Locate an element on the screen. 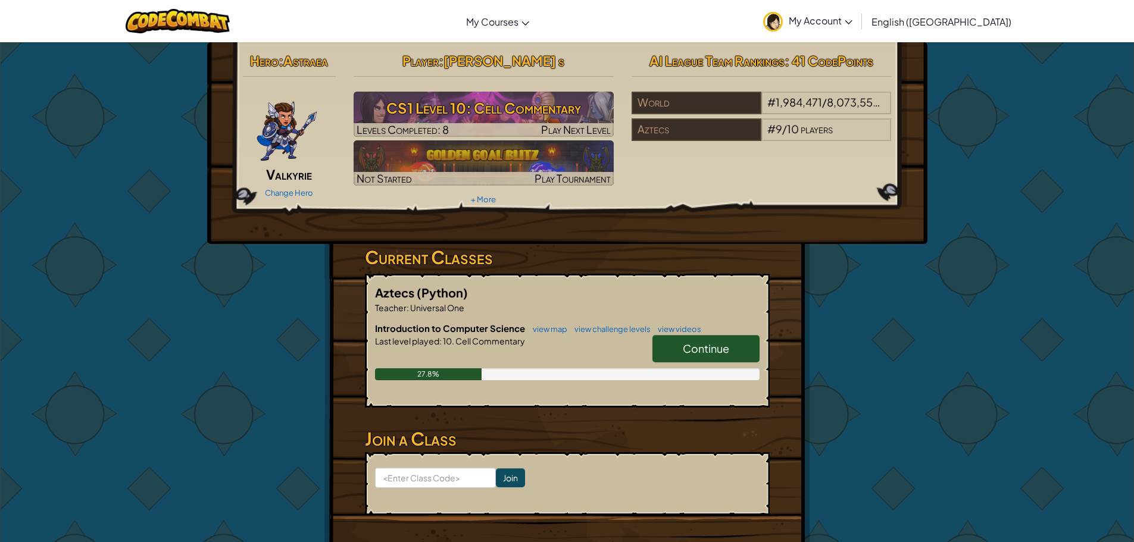 The width and height of the screenshot is (1134, 542). a: Play Next Level is located at coordinates (483, 114).